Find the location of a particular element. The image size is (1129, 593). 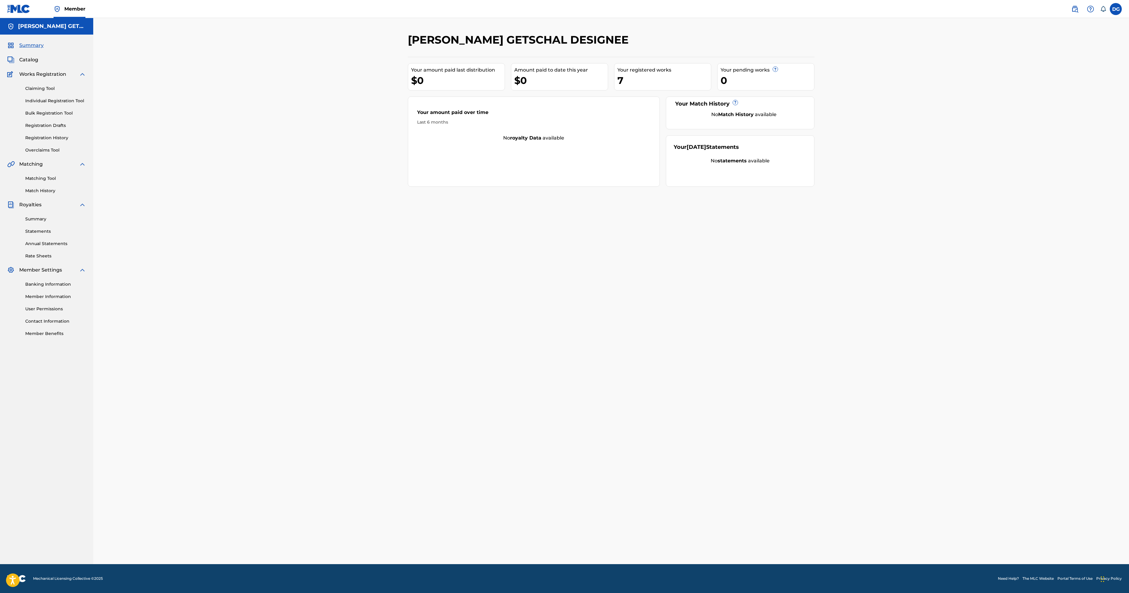

a: Claiming Tool is located at coordinates (56, 88).